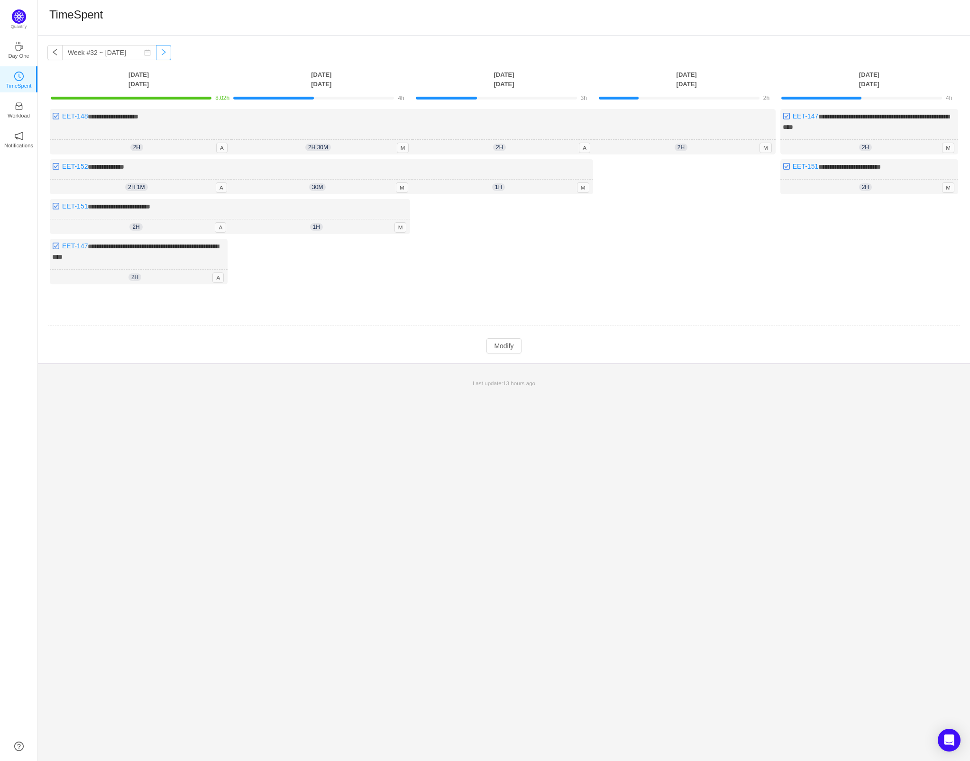 This screenshot has height=761, width=970. I want to click on i: icon: notification, so click(19, 136).